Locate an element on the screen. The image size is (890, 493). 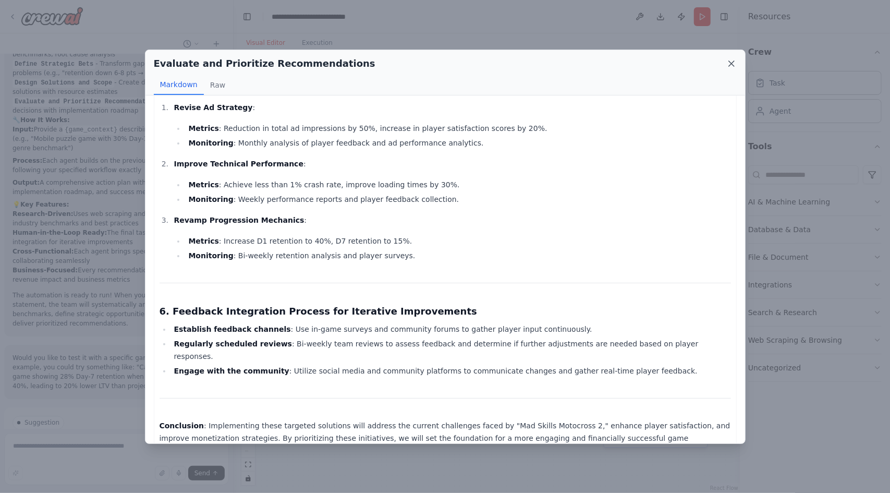
button: Raw is located at coordinates (217, 85).